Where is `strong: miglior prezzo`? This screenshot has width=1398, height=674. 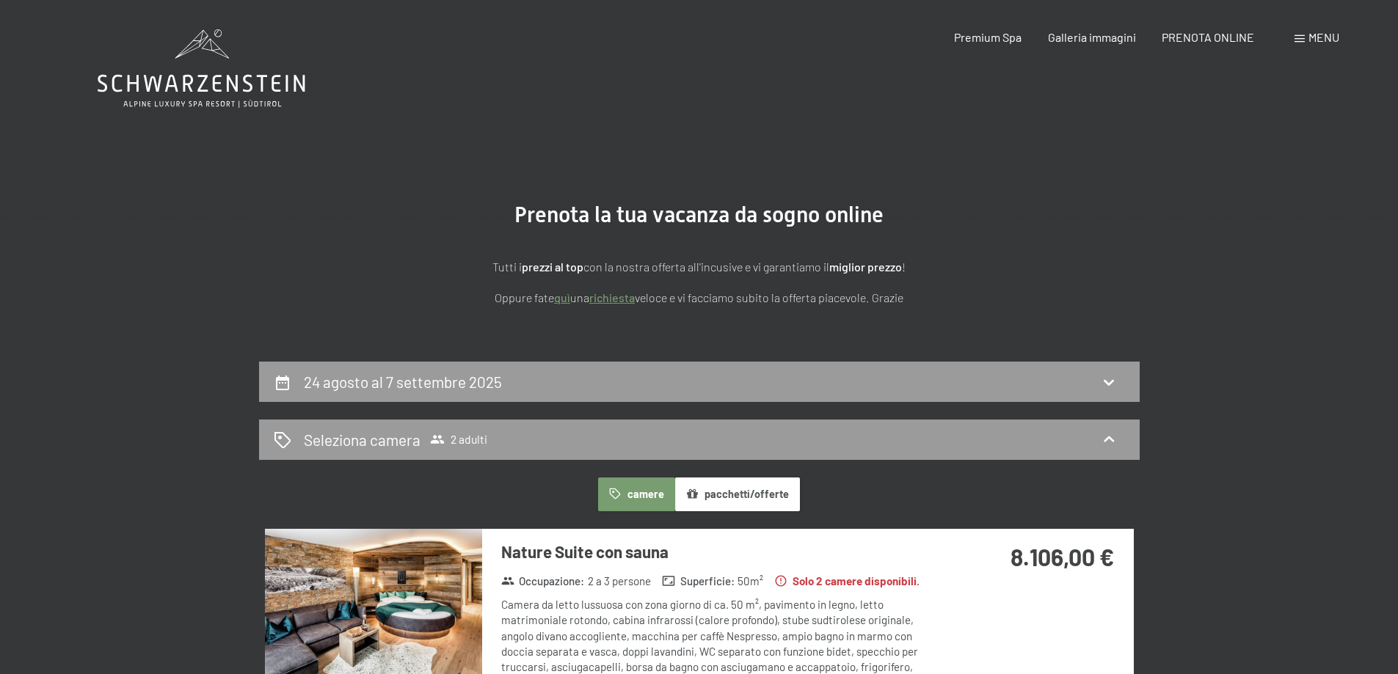
strong: miglior prezzo is located at coordinates (865, 266).